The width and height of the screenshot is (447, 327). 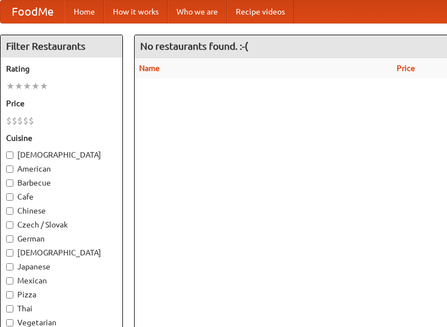 What do you see at coordinates (61, 169) in the screenshot?
I see `label: American` at bounding box center [61, 169].